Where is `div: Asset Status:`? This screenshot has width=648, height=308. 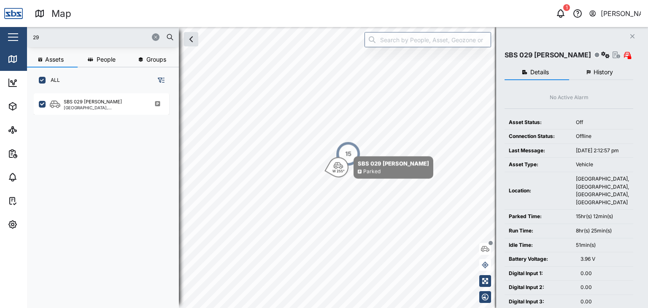
div: Asset Status: is located at coordinates (538, 122).